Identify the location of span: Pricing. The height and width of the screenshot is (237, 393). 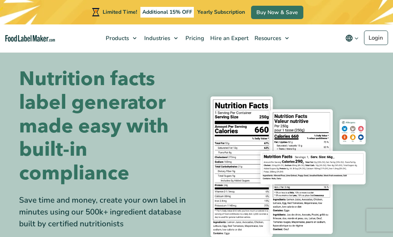
(194, 38).